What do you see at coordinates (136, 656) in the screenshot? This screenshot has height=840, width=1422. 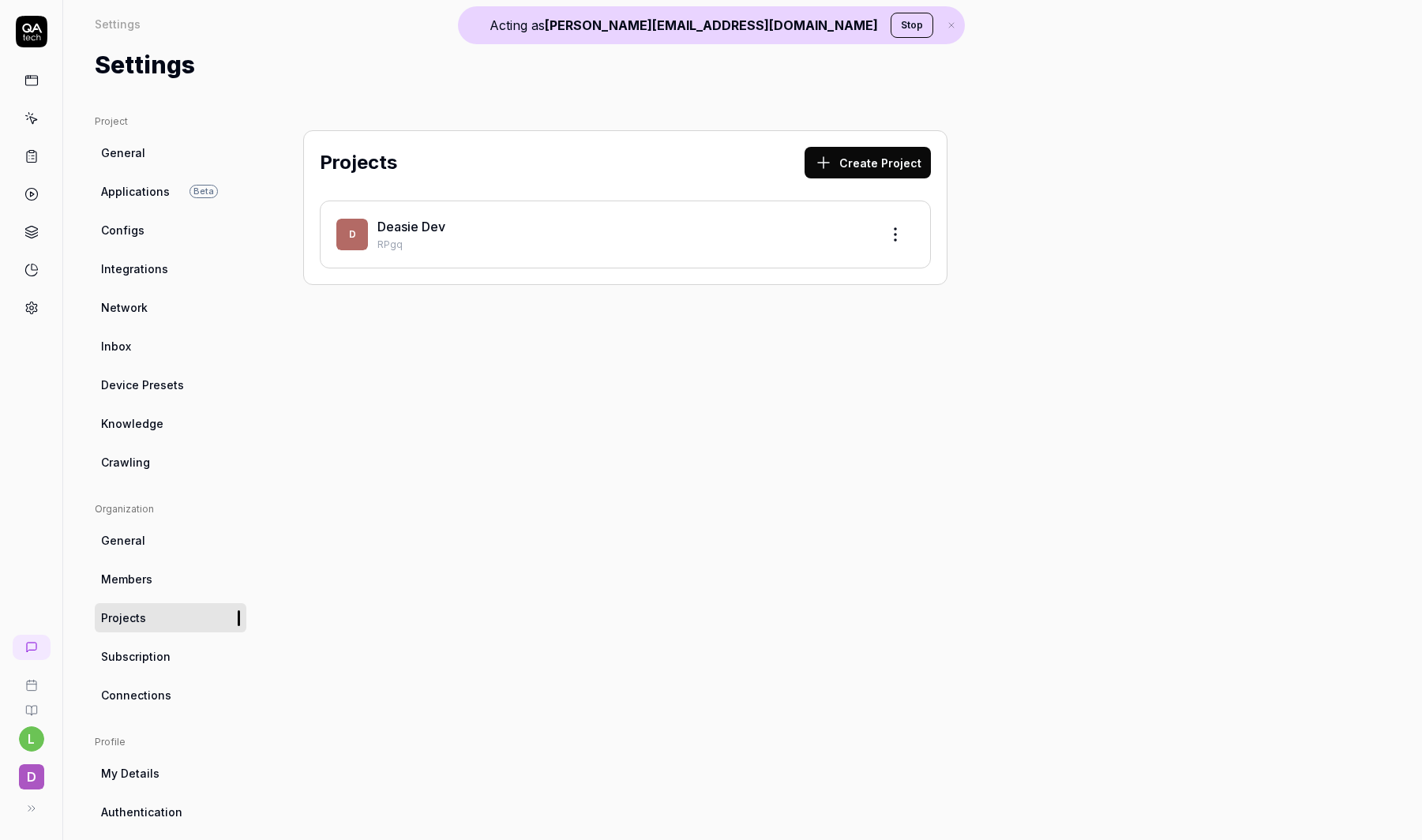 I see `span: Subscription` at bounding box center [136, 656].